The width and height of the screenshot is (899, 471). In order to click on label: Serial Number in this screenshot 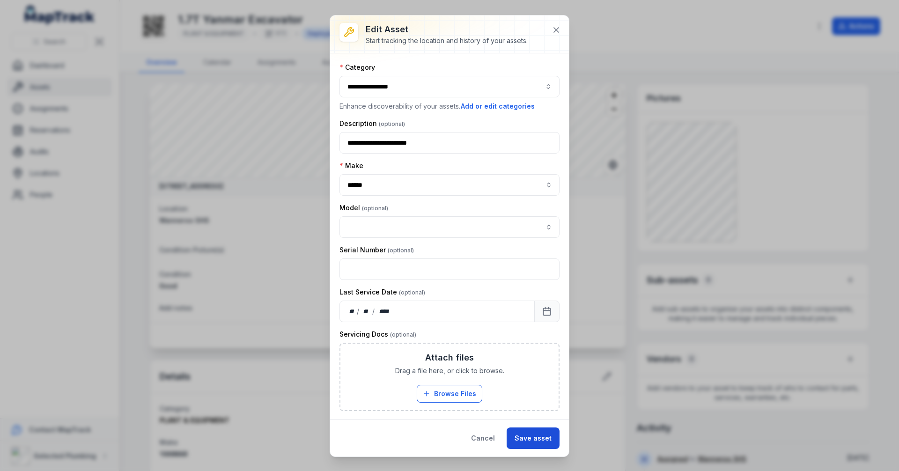, I will do `click(376, 250)`.